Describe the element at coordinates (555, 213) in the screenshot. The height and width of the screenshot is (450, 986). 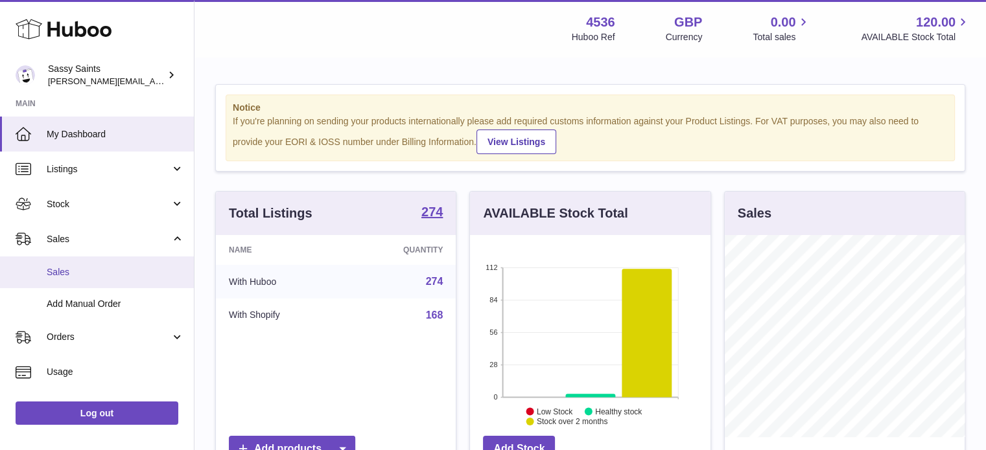
I see `h3: AVAILABLE Stock Total` at that location.